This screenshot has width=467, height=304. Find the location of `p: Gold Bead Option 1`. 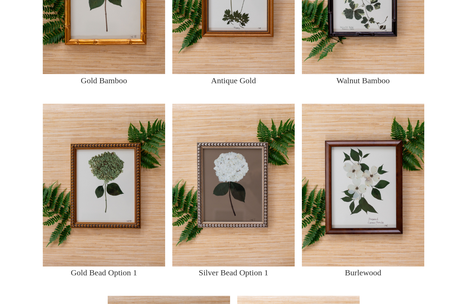

p: Gold Bead Option 1 is located at coordinates (104, 273).